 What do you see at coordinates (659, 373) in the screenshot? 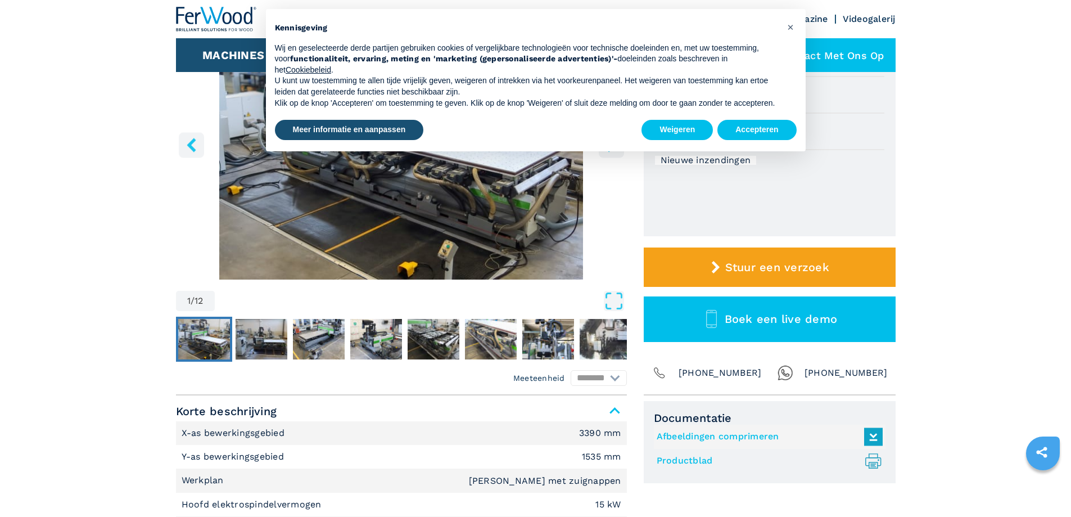
I see `img: Telefoon` at bounding box center [659, 373].